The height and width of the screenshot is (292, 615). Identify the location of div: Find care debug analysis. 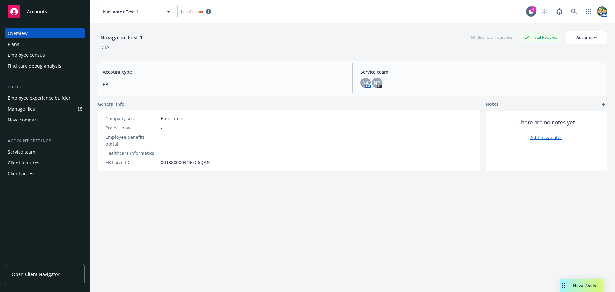
(34, 66).